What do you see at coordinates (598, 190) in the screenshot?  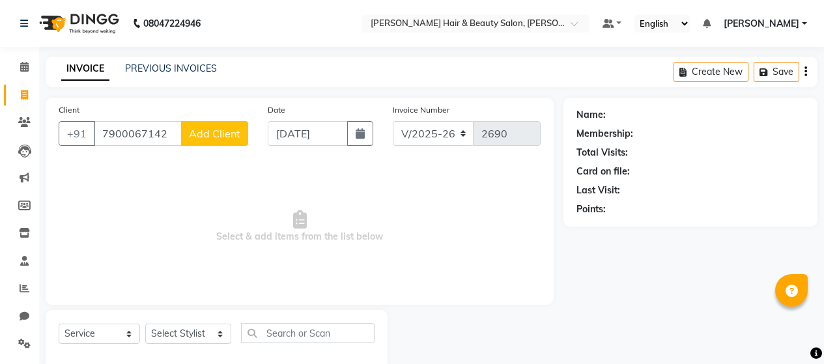 I see `div: Last Visit:` at bounding box center [598, 190].